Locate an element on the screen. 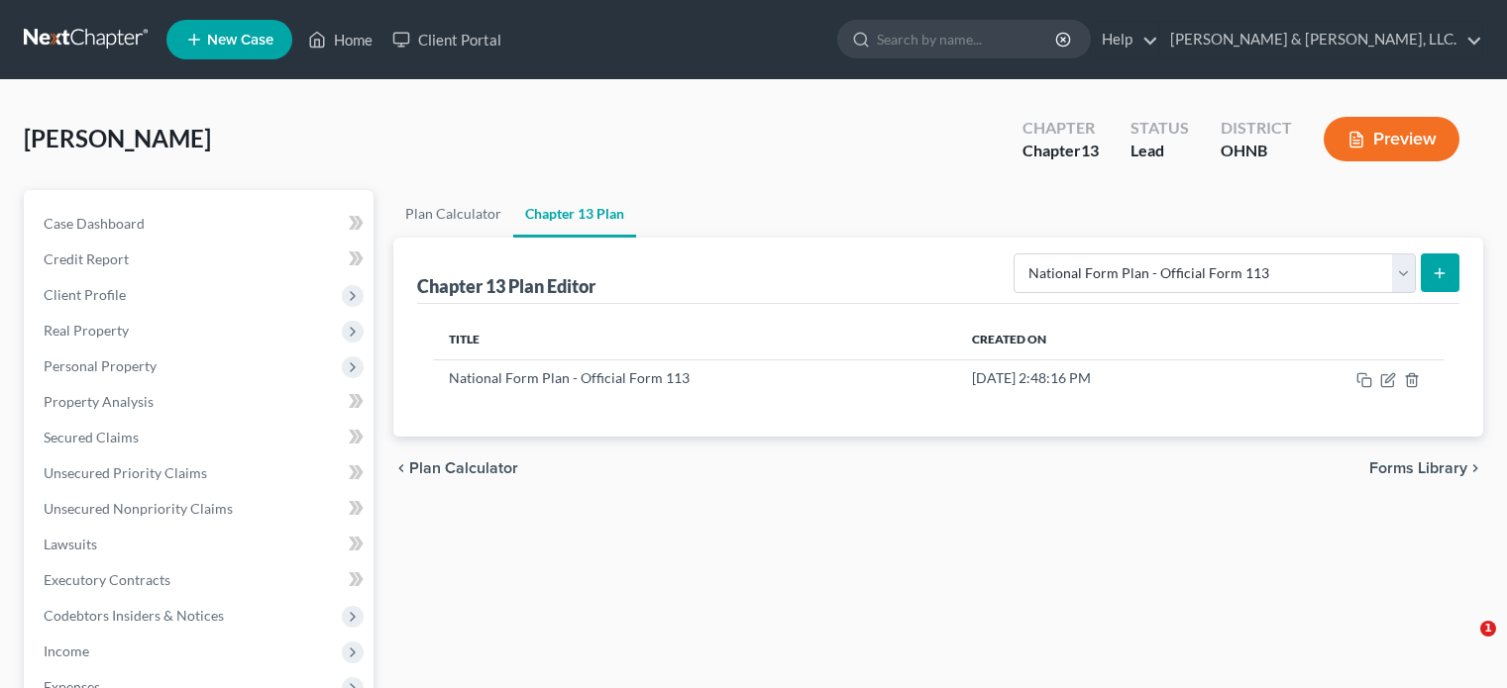 The image size is (1507, 688). button: chevron_left Plan Calculator is located at coordinates (456, 469).